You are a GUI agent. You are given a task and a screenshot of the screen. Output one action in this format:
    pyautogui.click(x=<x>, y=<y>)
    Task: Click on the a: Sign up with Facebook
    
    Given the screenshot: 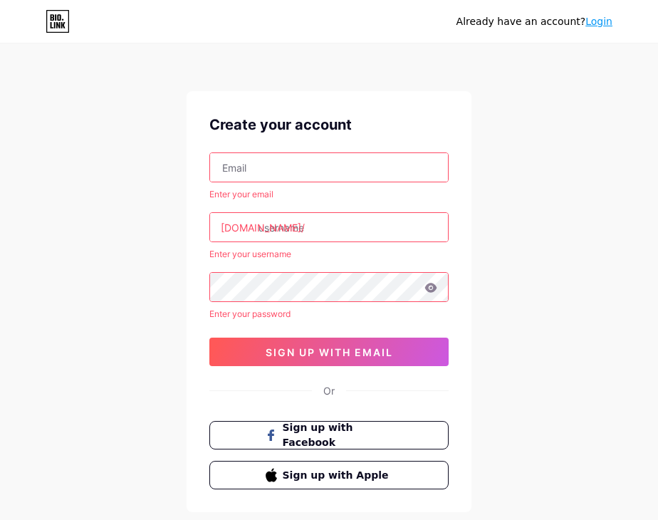 What is the action you would take?
    pyautogui.click(x=329, y=435)
    